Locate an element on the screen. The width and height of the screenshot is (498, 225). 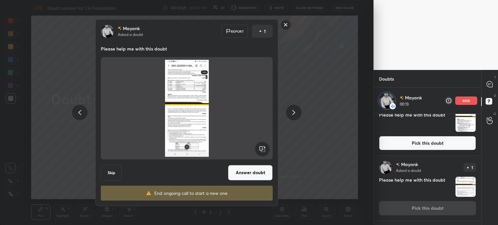
div: Report is located at coordinates (235, 31).